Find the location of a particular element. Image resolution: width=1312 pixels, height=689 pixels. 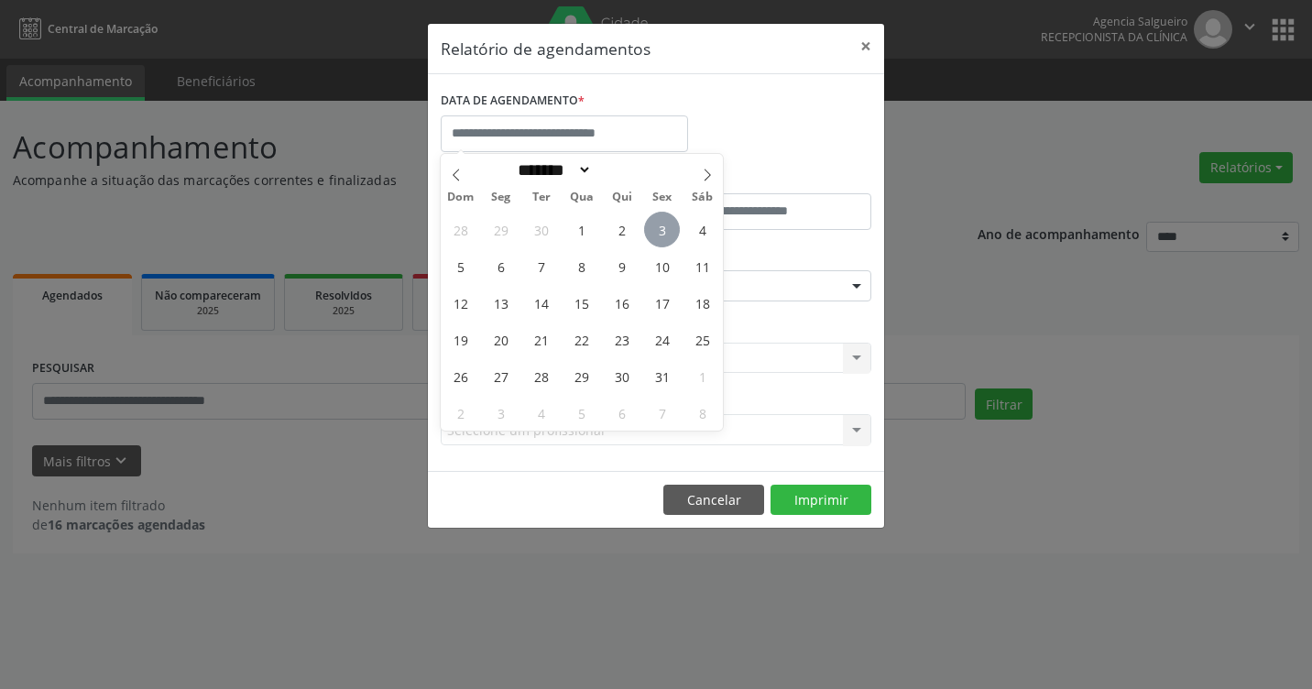

span: Outubro 15, 2025 is located at coordinates (581, 302).